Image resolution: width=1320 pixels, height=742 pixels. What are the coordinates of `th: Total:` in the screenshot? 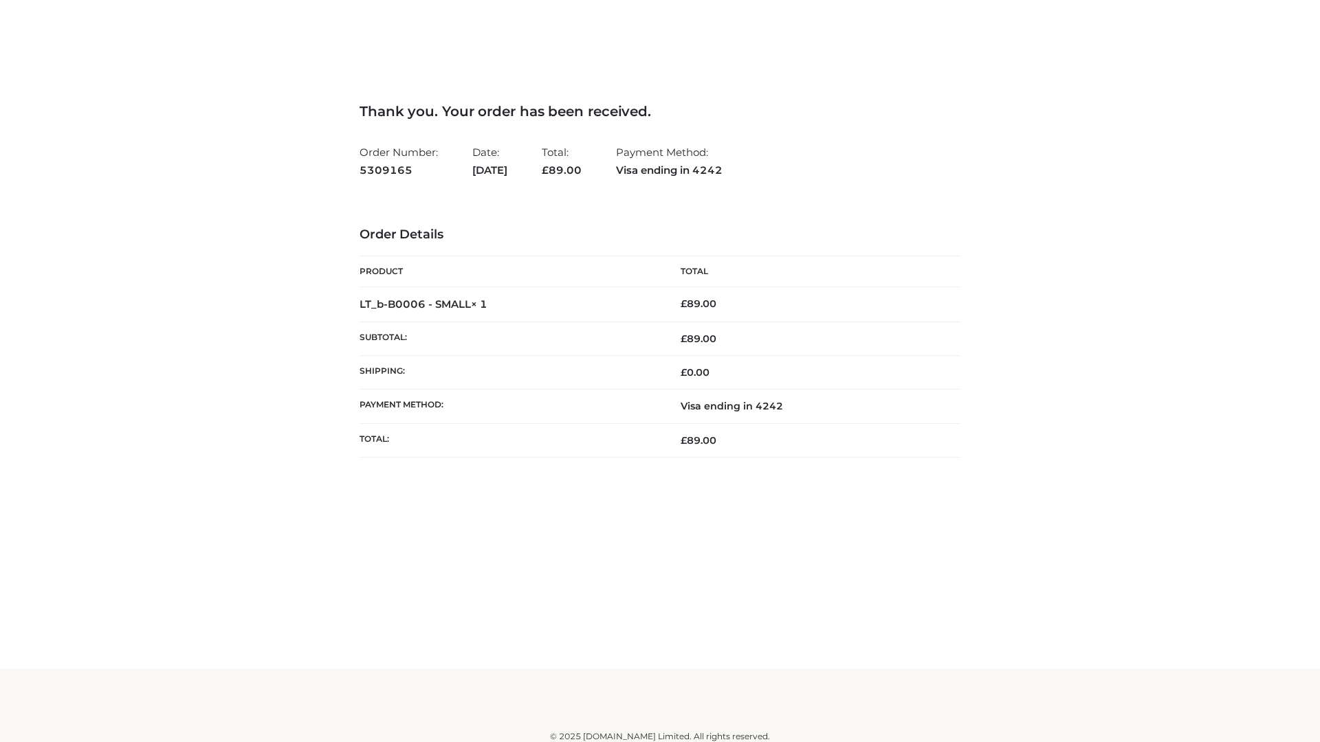 It's located at (509, 440).